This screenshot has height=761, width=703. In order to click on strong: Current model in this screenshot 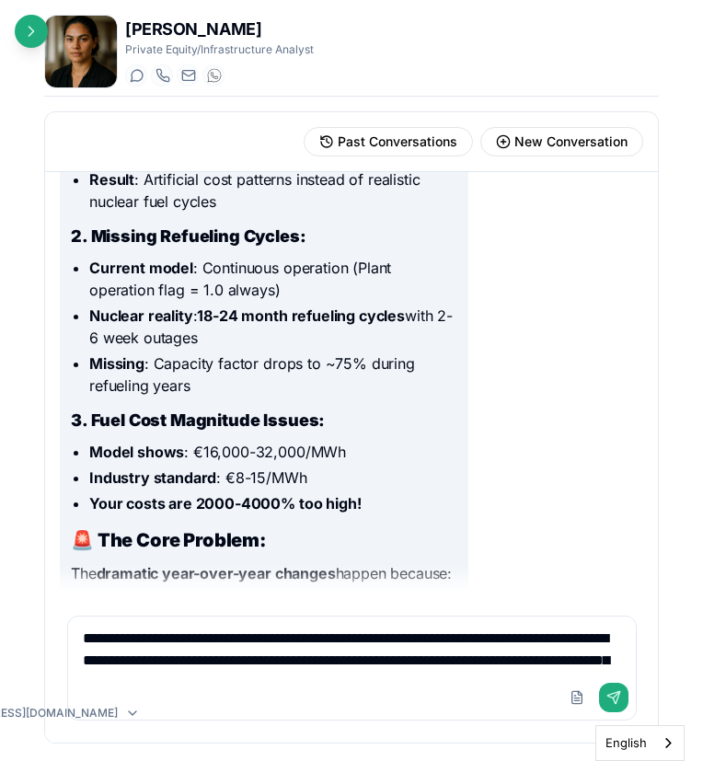, I will do `click(141, 268)`.